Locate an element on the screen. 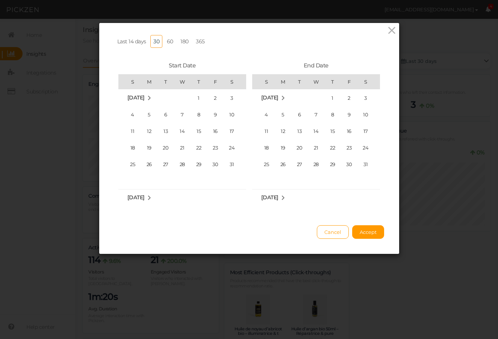 The image size is (498, 339). span: 26 is located at coordinates (283, 164).